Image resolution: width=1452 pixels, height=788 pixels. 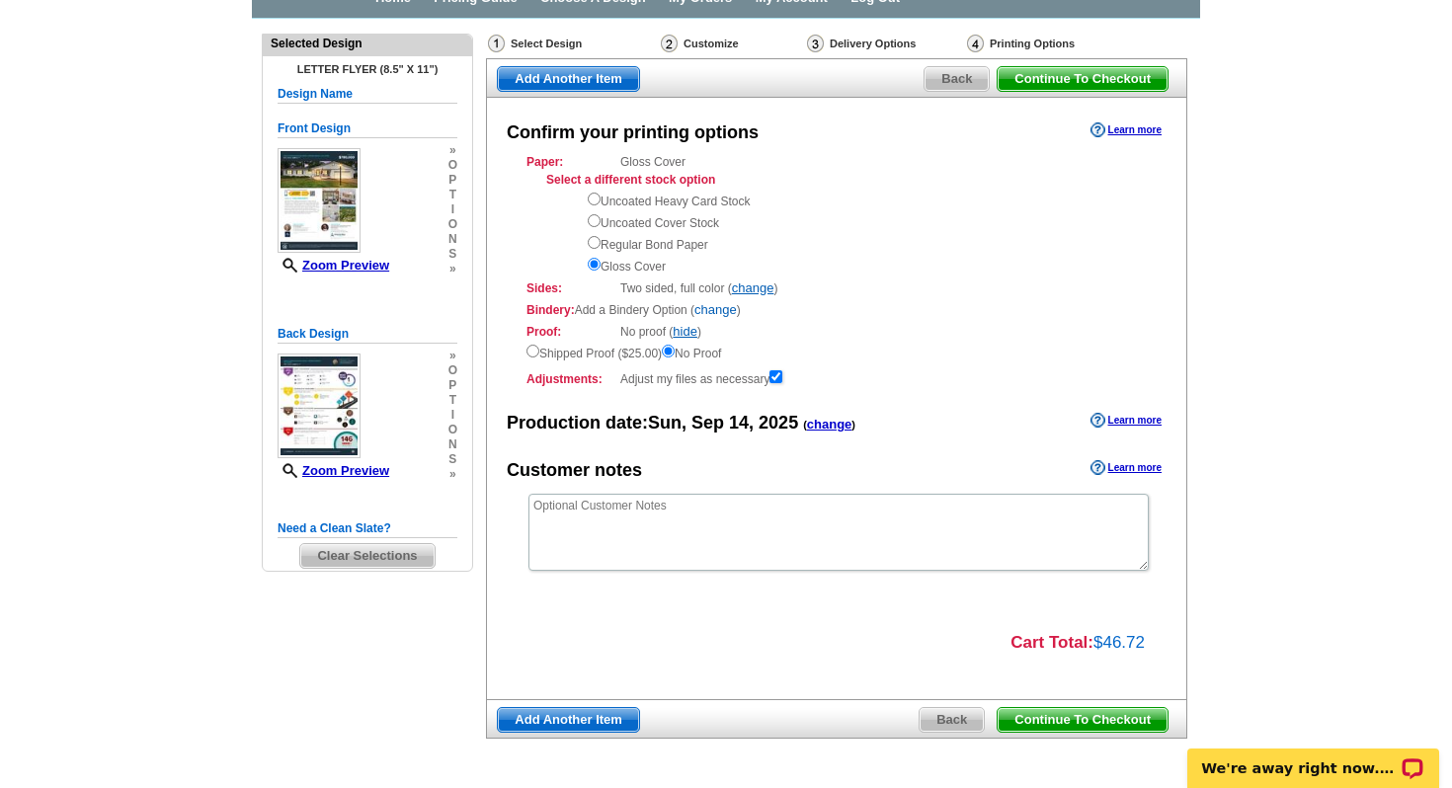 What do you see at coordinates (741, 423) in the screenshot?
I see `span: 14,` at bounding box center [741, 423].